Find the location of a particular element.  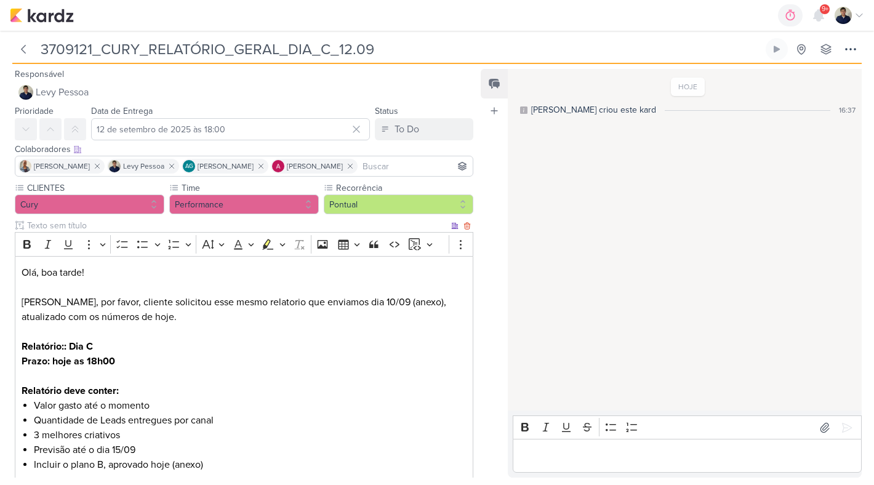

label: Prioridade is located at coordinates (34, 111).